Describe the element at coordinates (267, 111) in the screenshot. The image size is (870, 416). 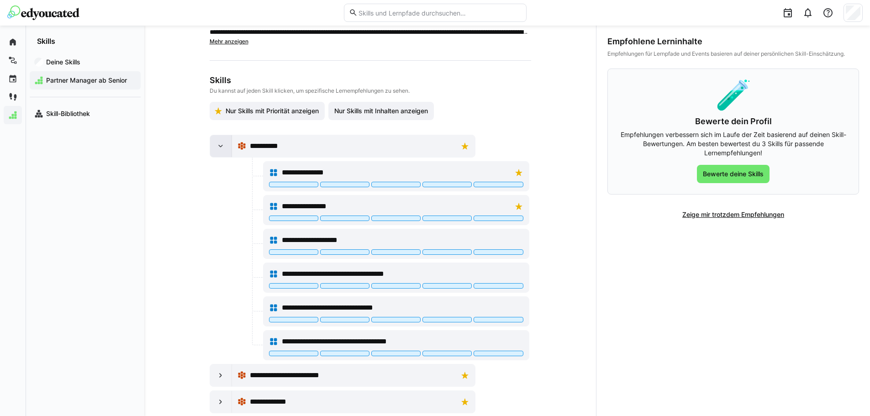
I see `button: Nur Skills mit Priorität anzeigen` at that location.